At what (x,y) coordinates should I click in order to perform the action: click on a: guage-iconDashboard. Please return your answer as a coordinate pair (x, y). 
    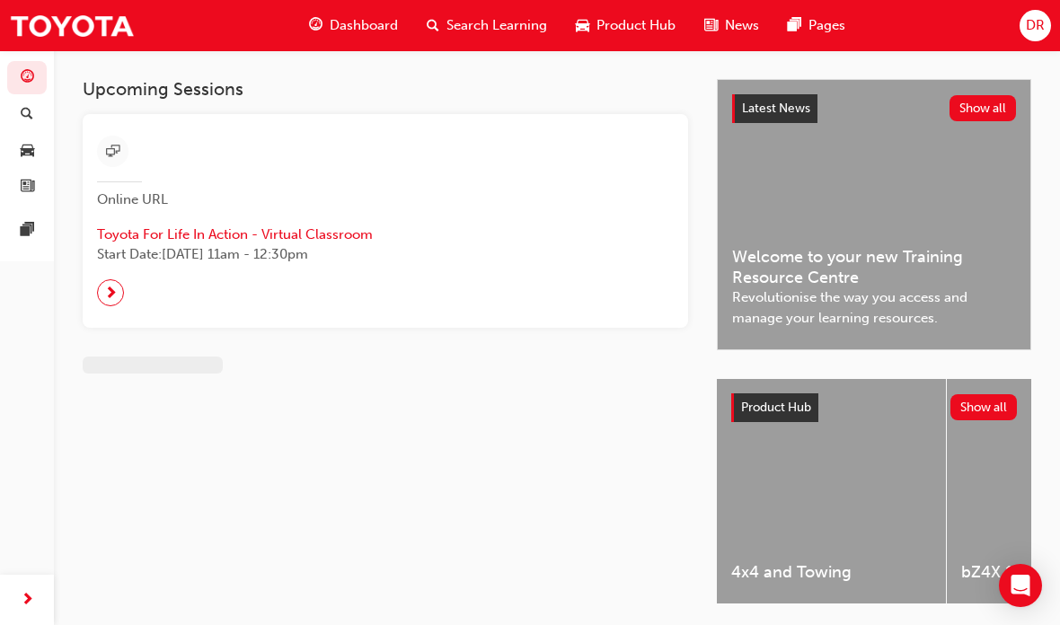
    Looking at the image, I should click on (353, 25).